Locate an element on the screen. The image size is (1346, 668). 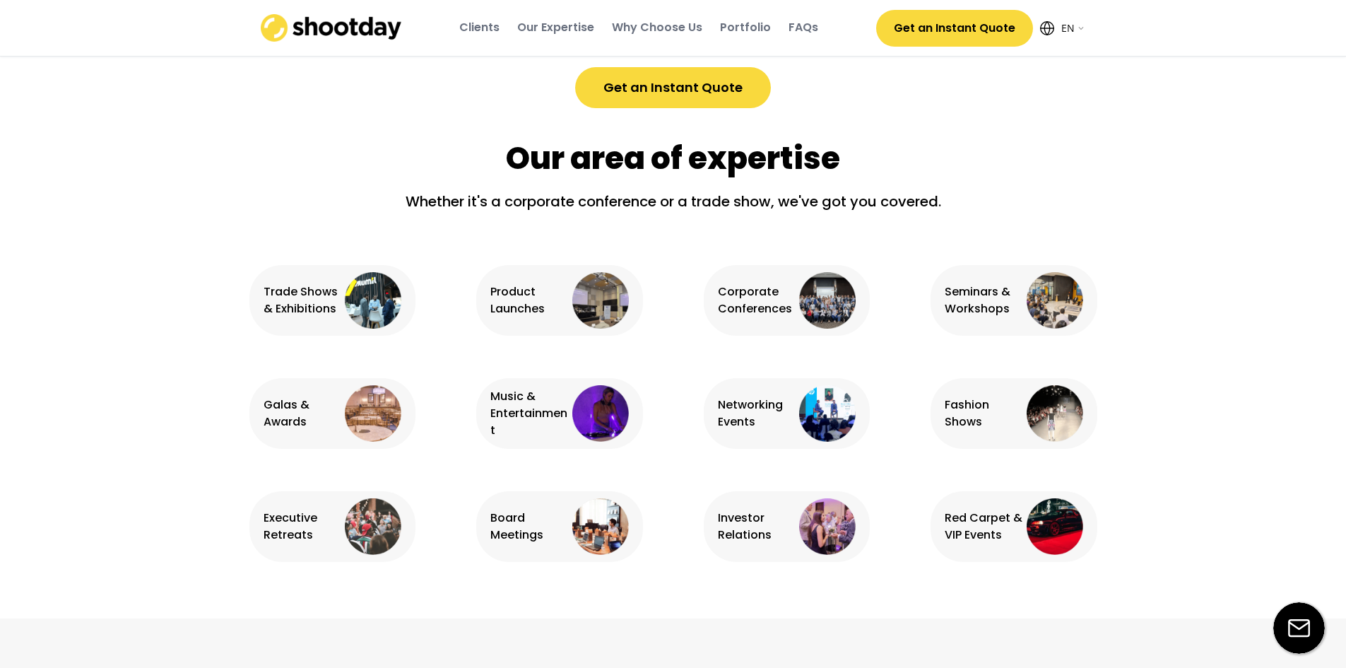
div: Board Meetings is located at coordinates (529, 527).